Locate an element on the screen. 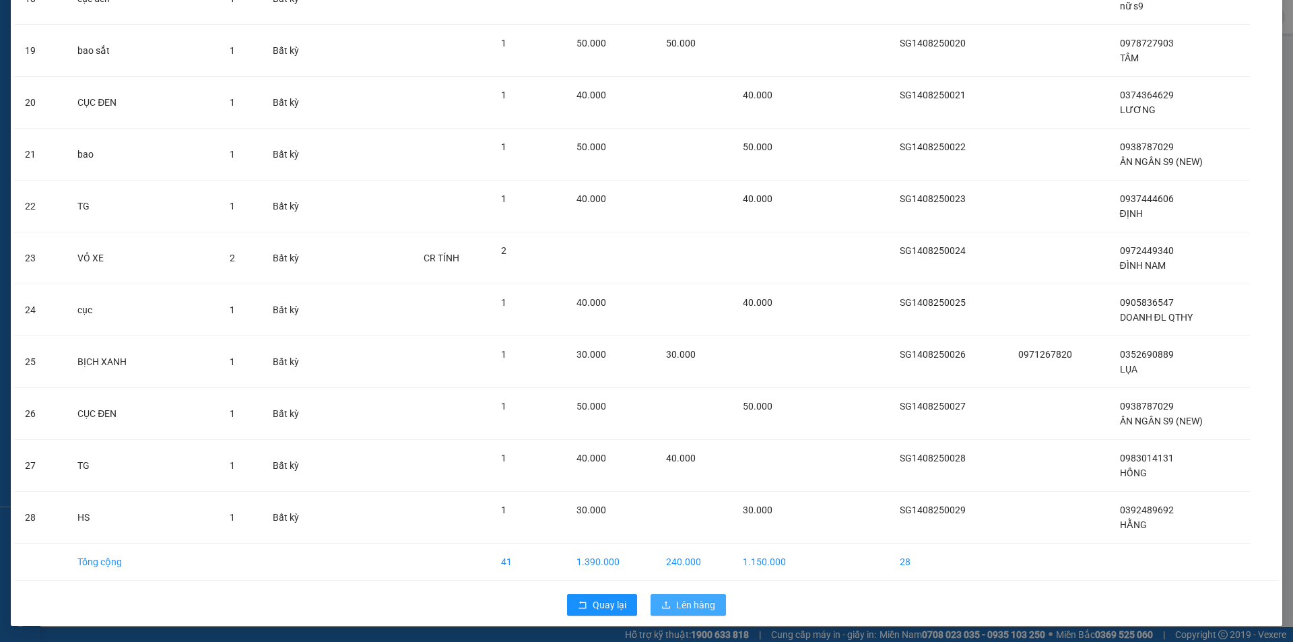  td: VỎ XE is located at coordinates (142, 258).